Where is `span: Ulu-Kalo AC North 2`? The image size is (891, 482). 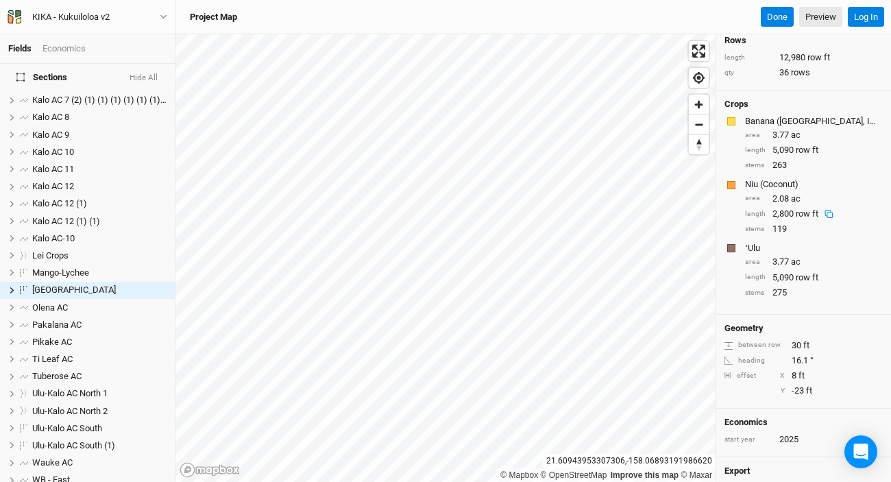
span: Ulu-Kalo AC North 2 is located at coordinates (70, 411).